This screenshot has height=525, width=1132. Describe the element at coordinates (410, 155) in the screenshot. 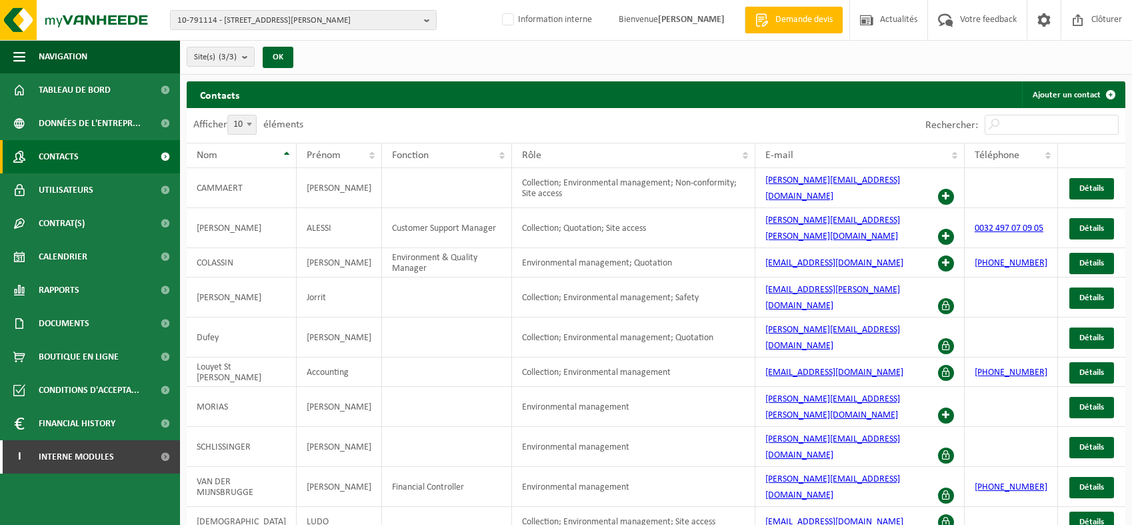

I see `span: Fonction` at that location.